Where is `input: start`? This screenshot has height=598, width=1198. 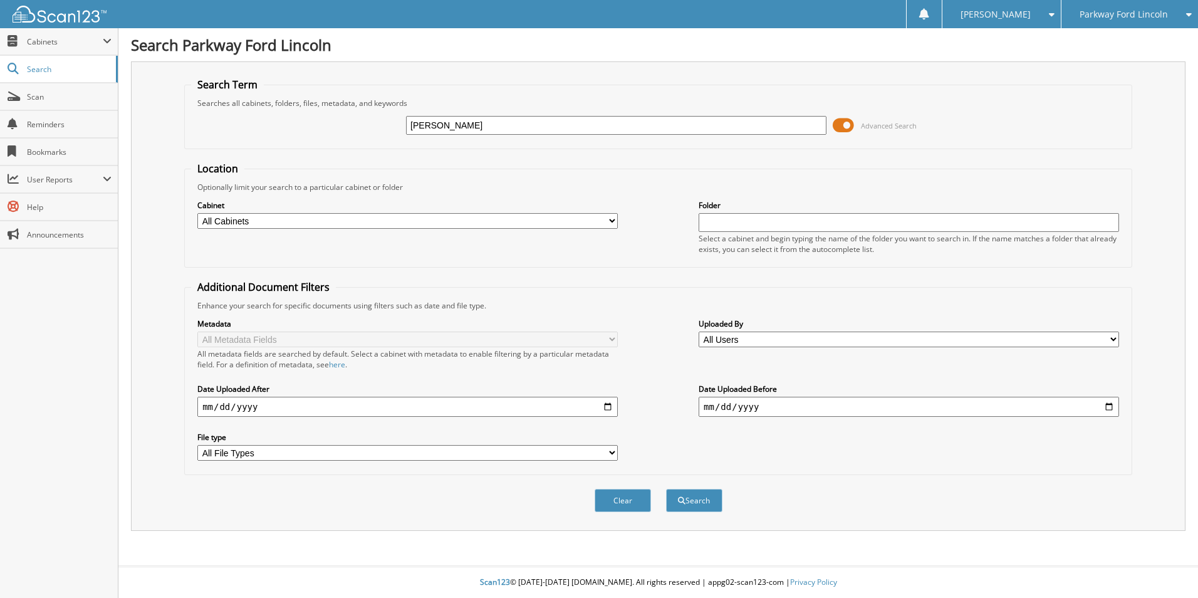 input: start is located at coordinates (407, 407).